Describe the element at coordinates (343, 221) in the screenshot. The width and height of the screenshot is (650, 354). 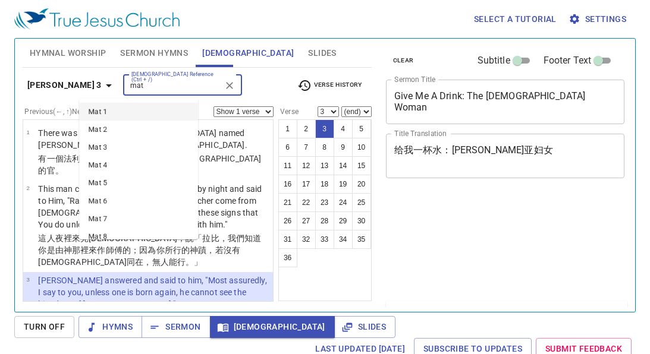
I see `button: 29` at that location.